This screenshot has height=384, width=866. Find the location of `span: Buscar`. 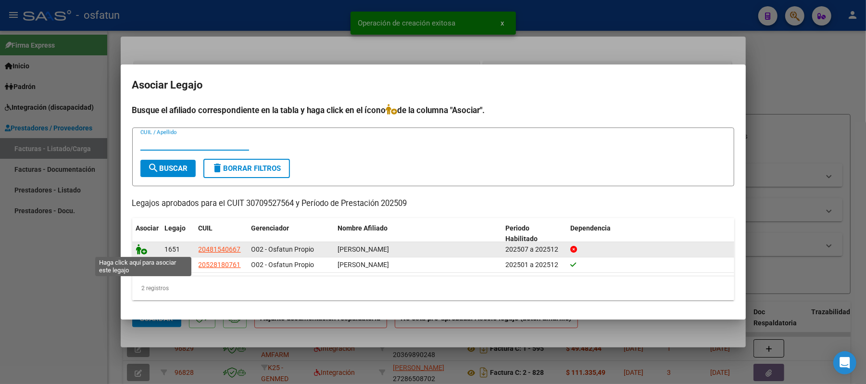

span: Buscar is located at coordinates (168, 168).